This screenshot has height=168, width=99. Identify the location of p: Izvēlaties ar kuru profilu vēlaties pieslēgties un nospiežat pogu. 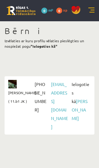
(50, 43).